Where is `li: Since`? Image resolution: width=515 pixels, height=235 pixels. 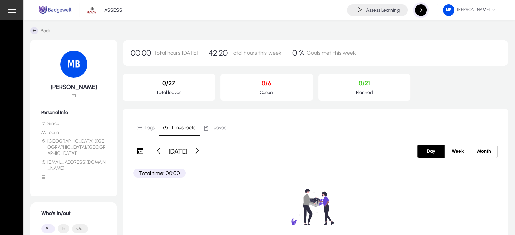
li: Since is located at coordinates (74, 124).